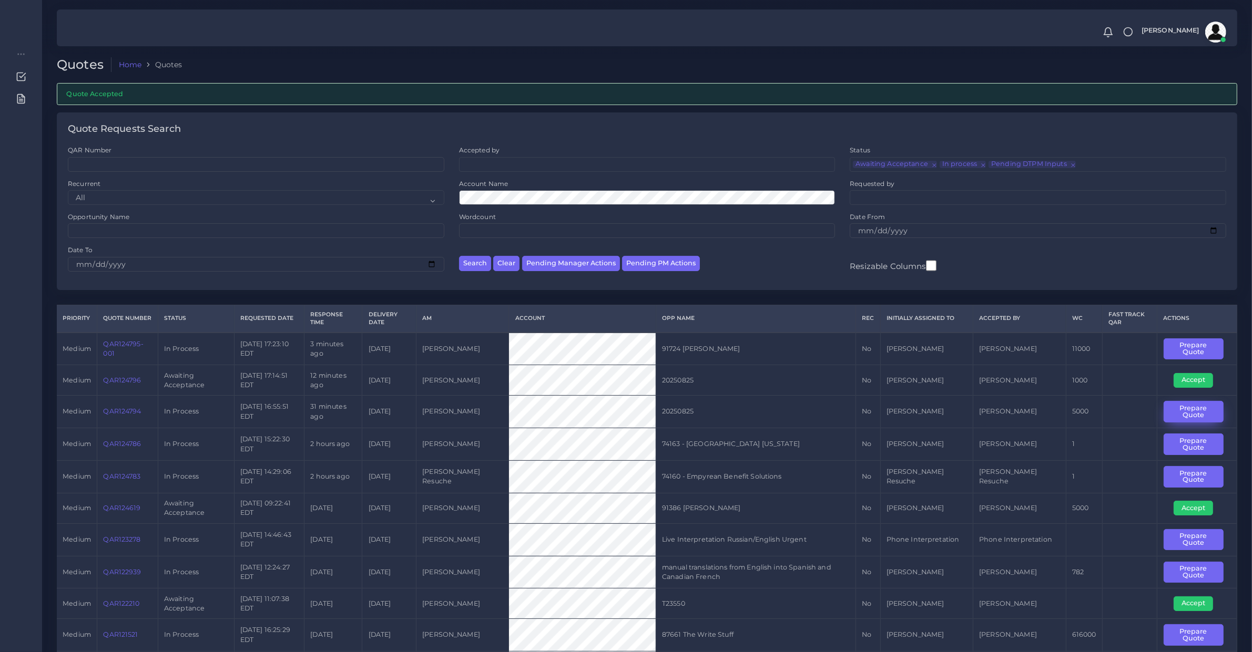 Image resolution: width=1252 pixels, height=652 pixels. What do you see at coordinates (755, 319) in the screenshot?
I see `th: Opp Name` at bounding box center [755, 319].